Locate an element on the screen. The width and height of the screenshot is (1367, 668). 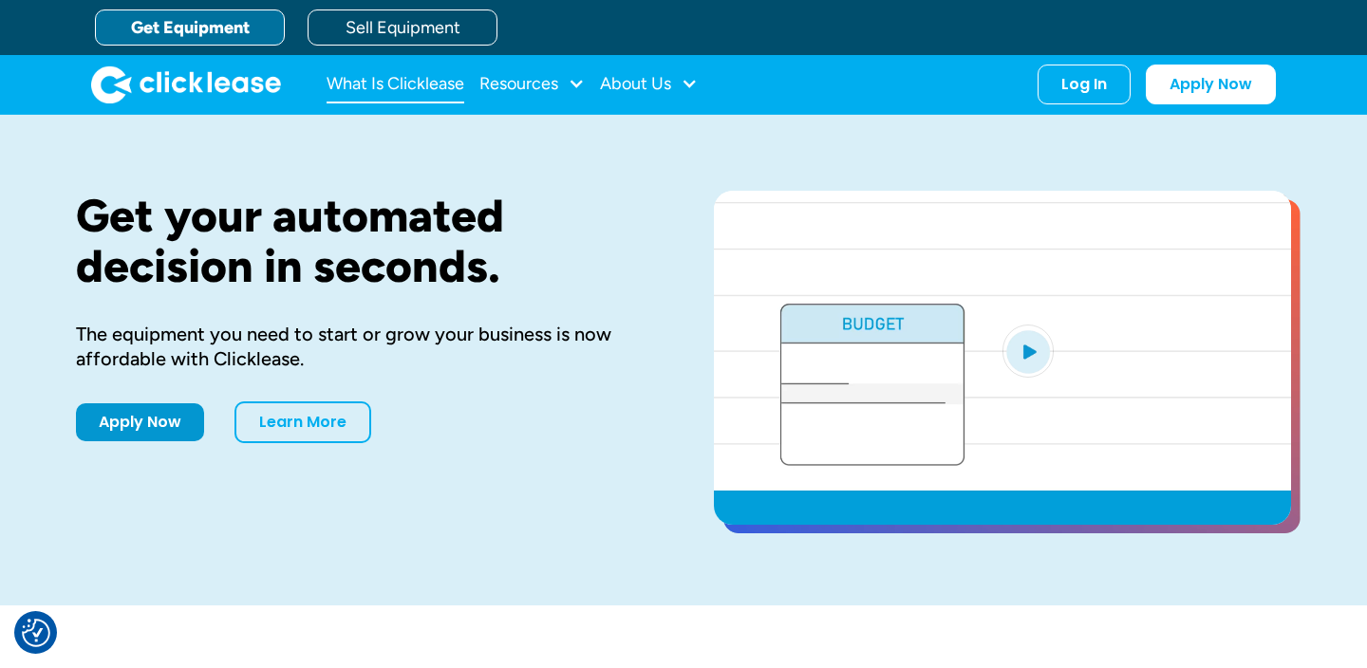
button: Consent Preferences is located at coordinates (36, 633).